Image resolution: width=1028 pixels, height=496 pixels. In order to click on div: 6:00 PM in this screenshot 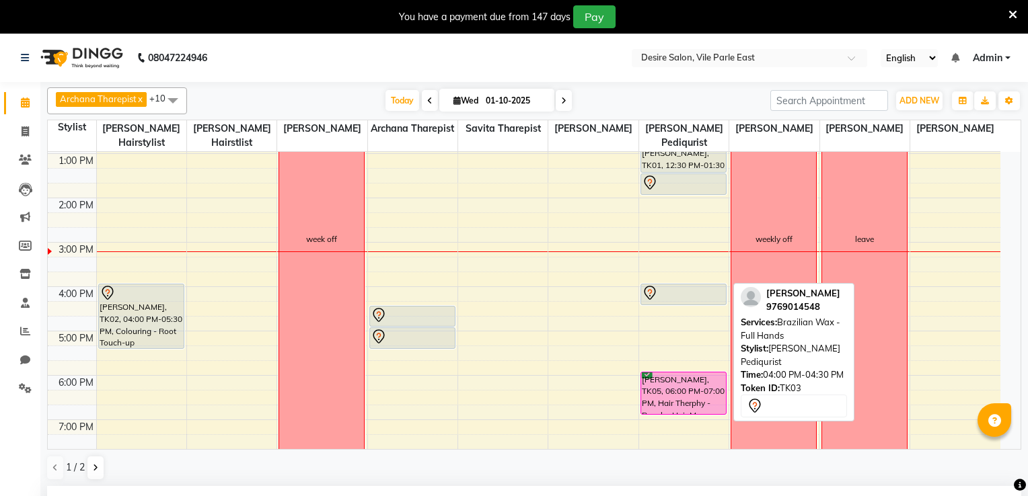, I will do `click(76, 383)`.